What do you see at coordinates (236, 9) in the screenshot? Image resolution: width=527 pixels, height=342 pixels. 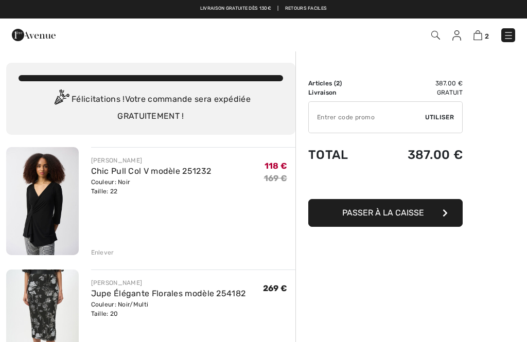 I see `a: Livraison gratuite dès 130€` at bounding box center [236, 9].